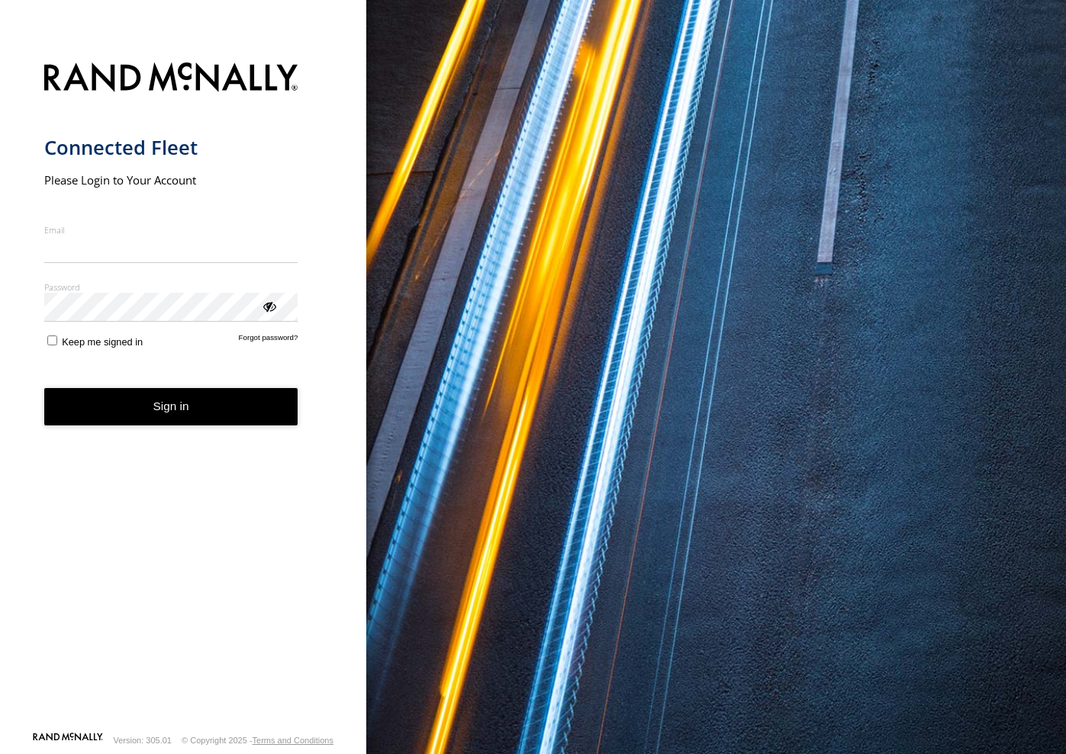 Image resolution: width=1066 pixels, height=754 pixels. Describe the element at coordinates (102, 342) in the screenshot. I see `span: Keep me signed in` at that location.